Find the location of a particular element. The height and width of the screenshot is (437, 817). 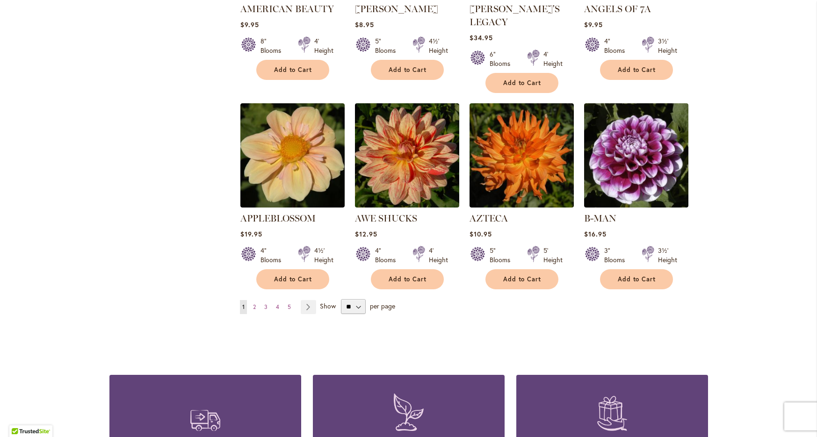

a: 2 is located at coordinates (254, 307).